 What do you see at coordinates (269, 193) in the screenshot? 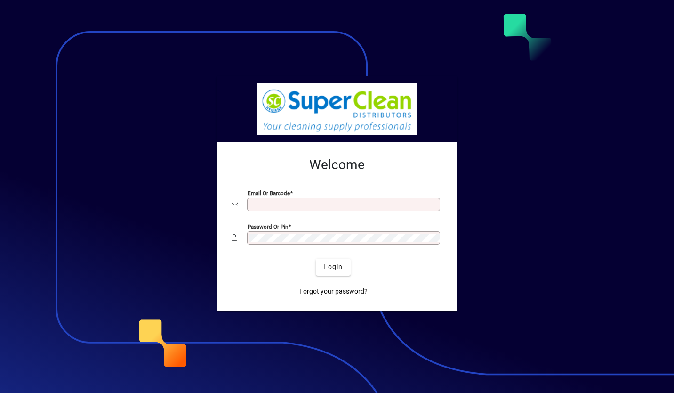
I see `mat-label: Email or Barcode` at bounding box center [269, 193].